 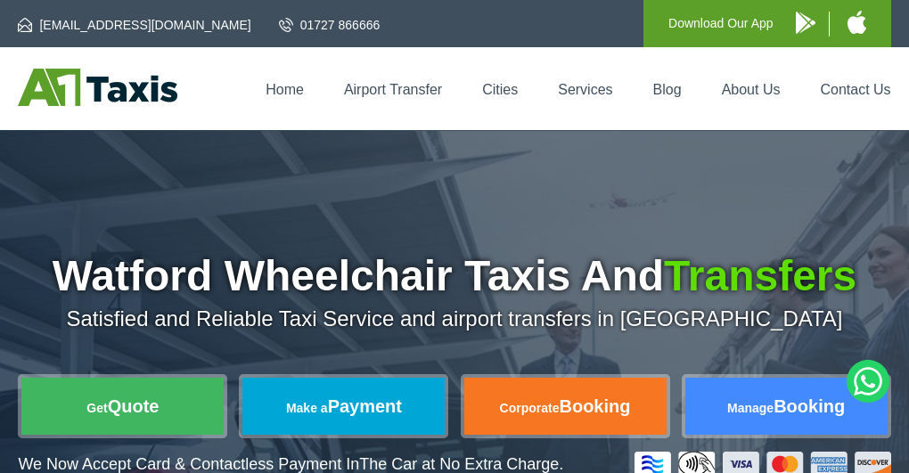 I want to click on a: Services, so click(x=585, y=89).